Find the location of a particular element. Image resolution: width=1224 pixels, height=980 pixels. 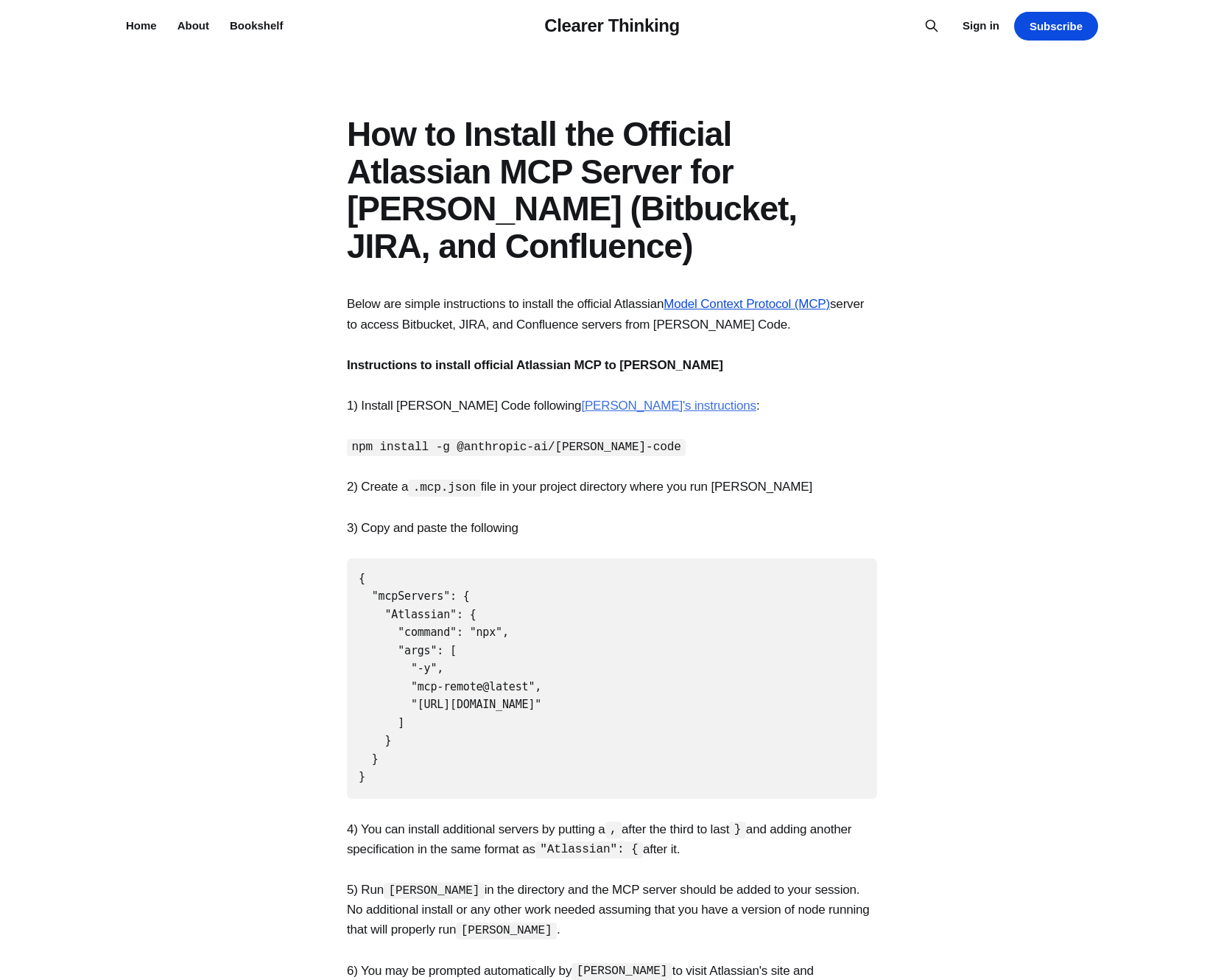

a: About is located at coordinates (193, 25).